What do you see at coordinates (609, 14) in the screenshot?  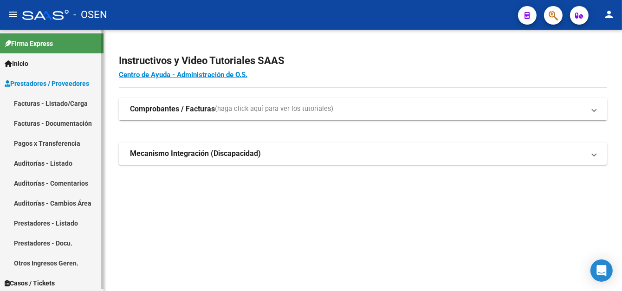 I see `mat-icon: person` at bounding box center [609, 14].